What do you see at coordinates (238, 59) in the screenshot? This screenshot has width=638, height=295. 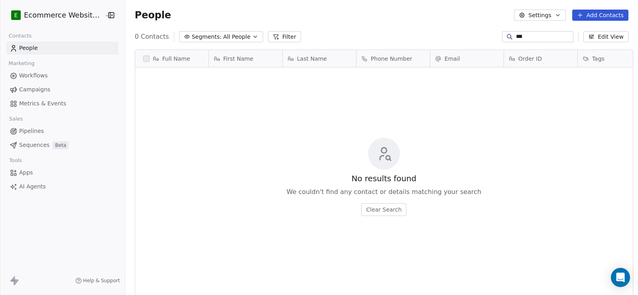 I see `span: First Name` at bounding box center [238, 59].